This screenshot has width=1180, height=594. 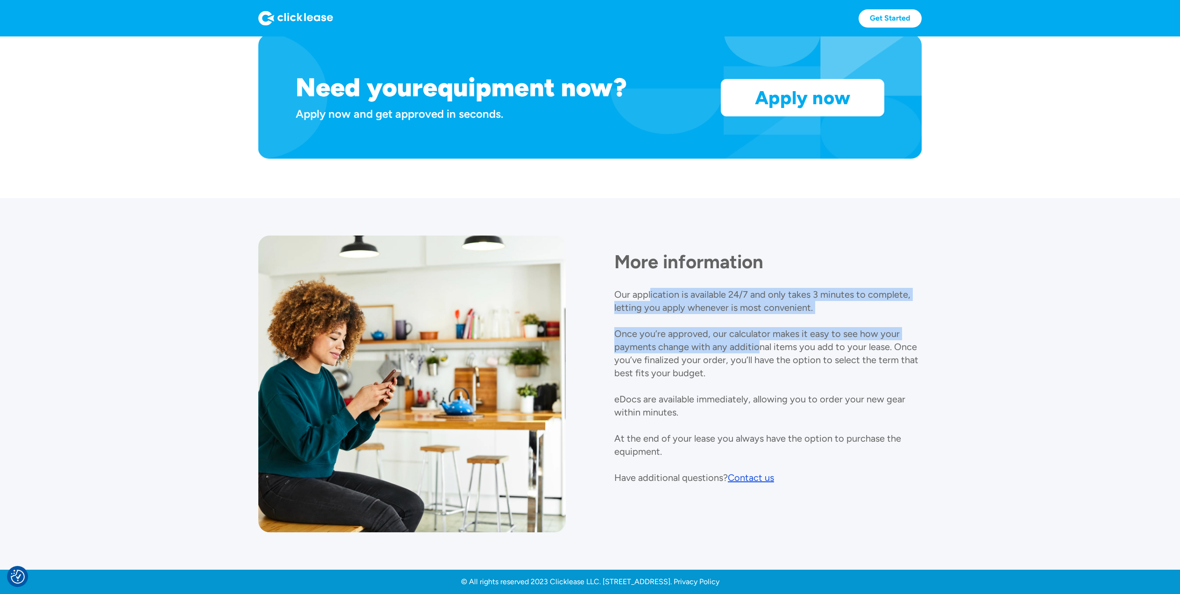 I want to click on div: Contact us, so click(x=751, y=478).